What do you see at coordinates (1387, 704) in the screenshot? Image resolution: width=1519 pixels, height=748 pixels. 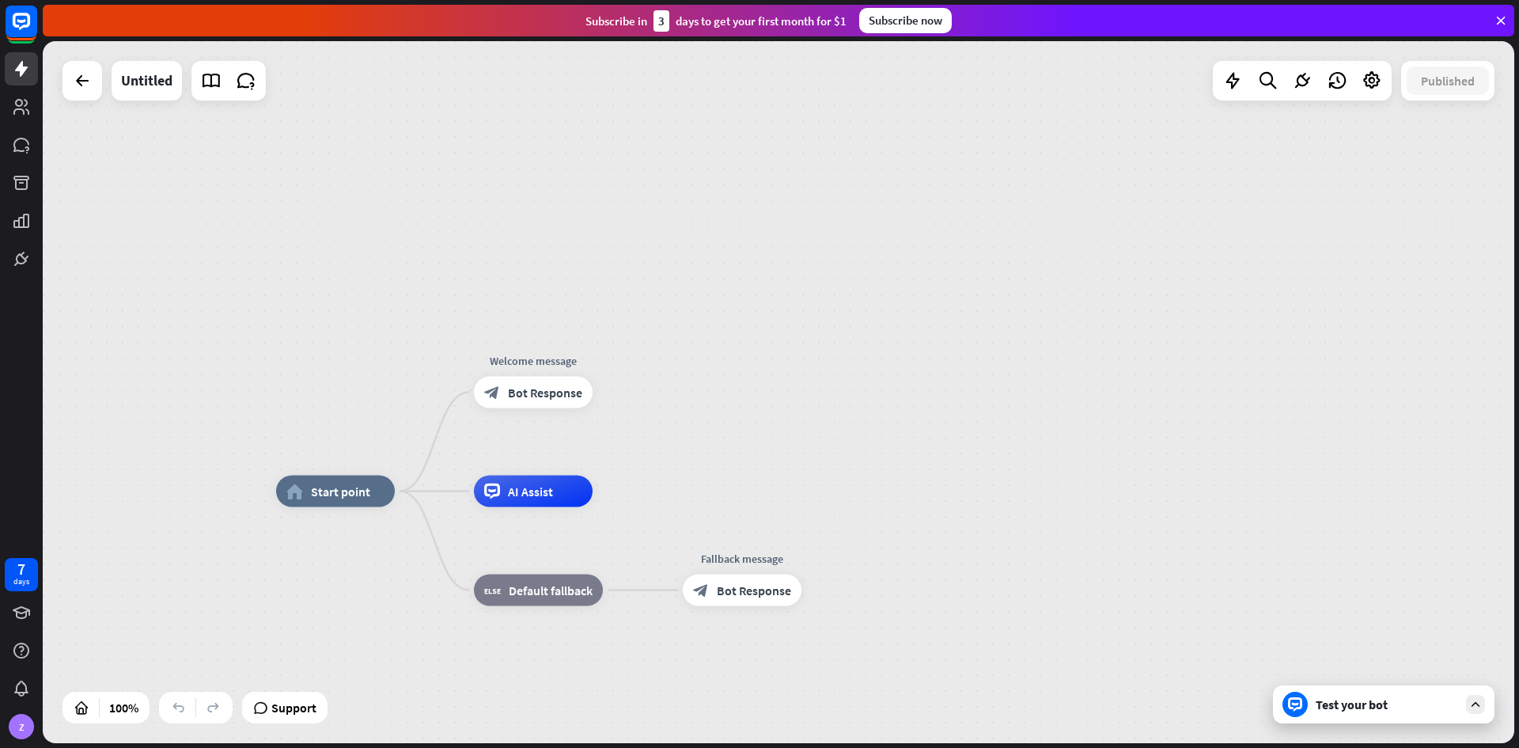 I see `div: Test your bot` at bounding box center [1387, 704].